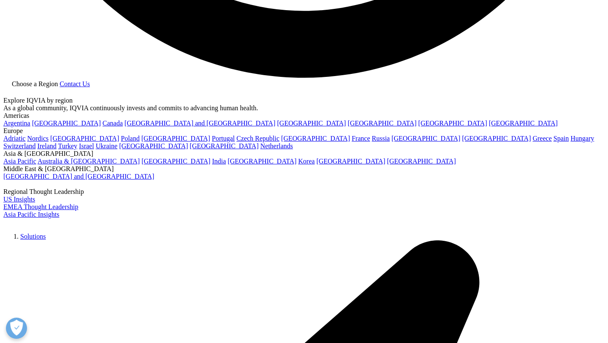  I want to click on a: Korea, so click(306, 161).